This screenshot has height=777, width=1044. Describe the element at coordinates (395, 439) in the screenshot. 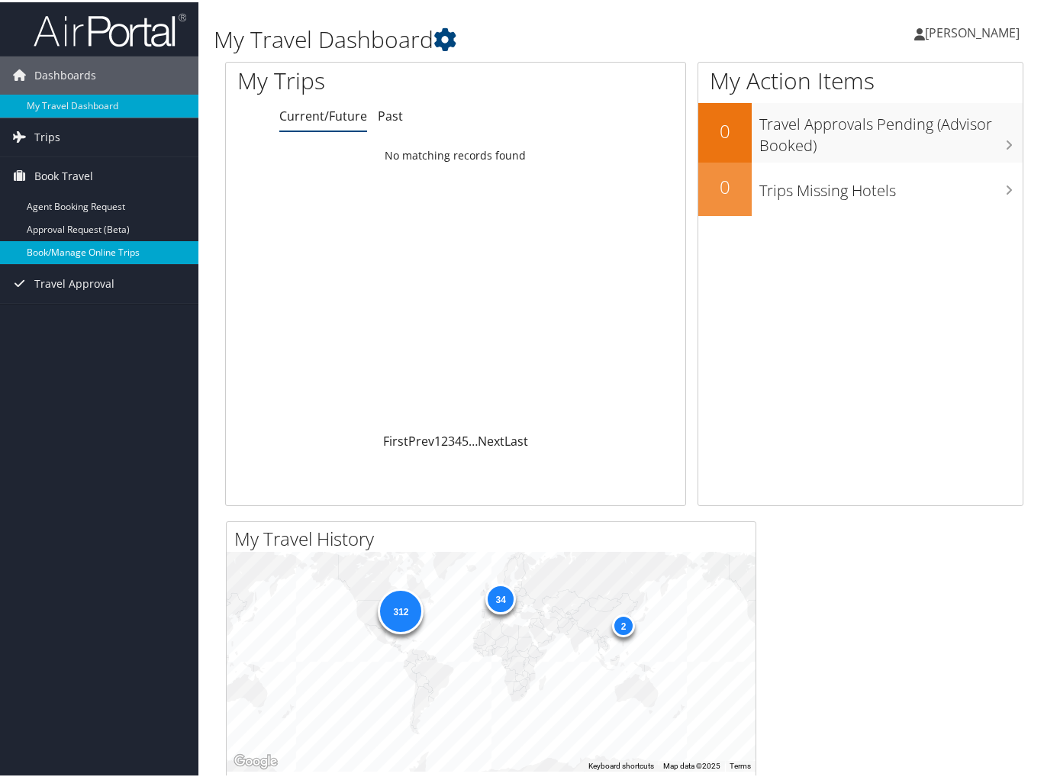

I see `a: First` at that location.